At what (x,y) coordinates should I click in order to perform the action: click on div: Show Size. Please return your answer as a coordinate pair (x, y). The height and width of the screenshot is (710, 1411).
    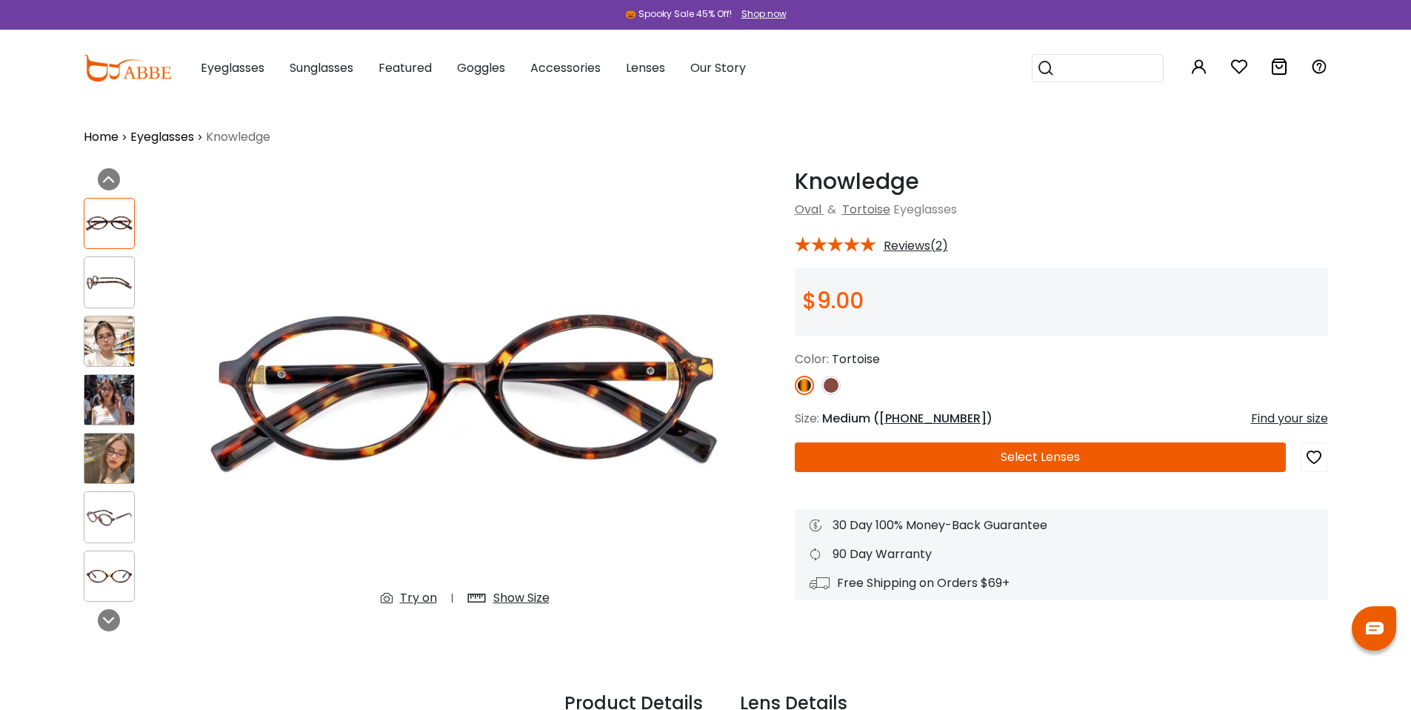
    Looking at the image, I should click on (521, 598).